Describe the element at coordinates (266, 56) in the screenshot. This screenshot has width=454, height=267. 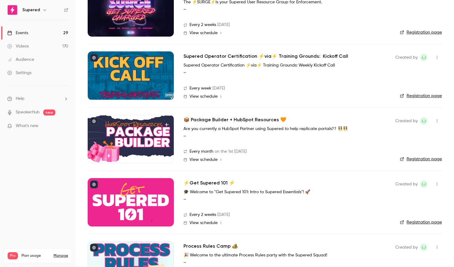
I see `h2: Supered Operator Certification ⚡️via⚡️ Training Grounds: Kickoff Call` at that location.